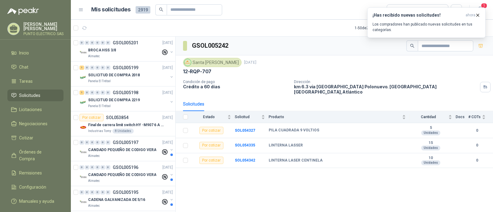 This screenshot has width=493, height=212. What do you see at coordinates (477, 161) in the screenshot?
I see `b: 0` at bounding box center [477, 161].